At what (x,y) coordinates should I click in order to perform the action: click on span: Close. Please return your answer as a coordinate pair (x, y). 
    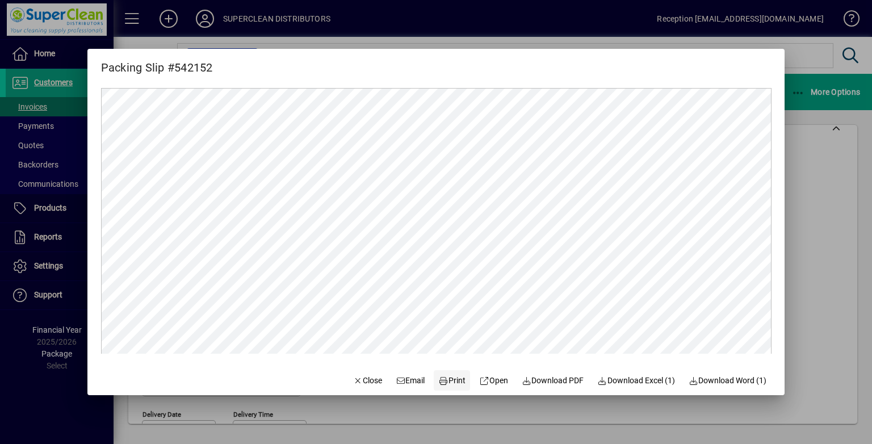
    Looking at the image, I should click on (367, 380).